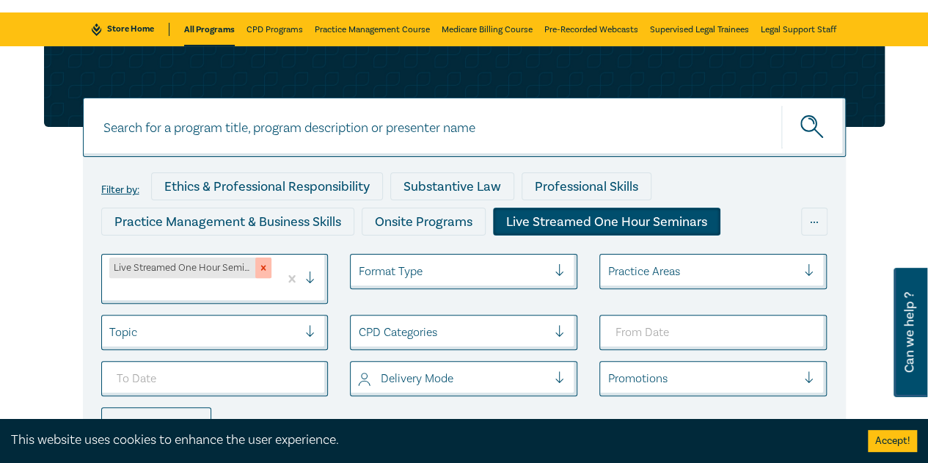 The height and width of the screenshot is (463, 928). What do you see at coordinates (120, 190) in the screenshot?
I see `label: Filter by:` at bounding box center [120, 190].